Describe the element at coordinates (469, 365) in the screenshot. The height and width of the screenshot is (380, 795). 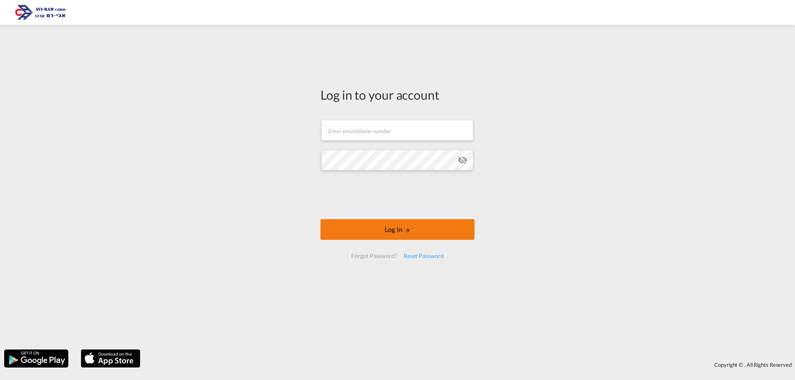
I see `div: Copyright © . All Rights Reserved` at that location.